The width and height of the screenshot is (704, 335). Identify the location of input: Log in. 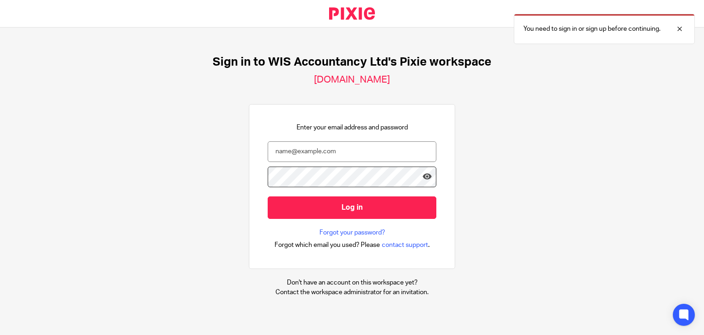
(352, 207).